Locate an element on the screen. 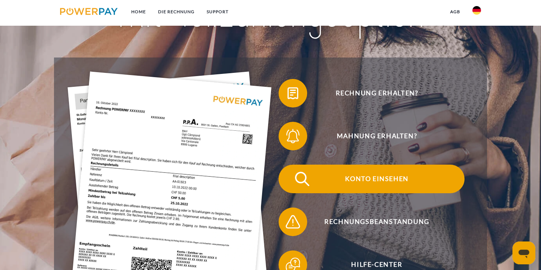 Image resolution: width=541 pixels, height=270 pixels. button: Mahnung erhalten? is located at coordinates (372, 136).